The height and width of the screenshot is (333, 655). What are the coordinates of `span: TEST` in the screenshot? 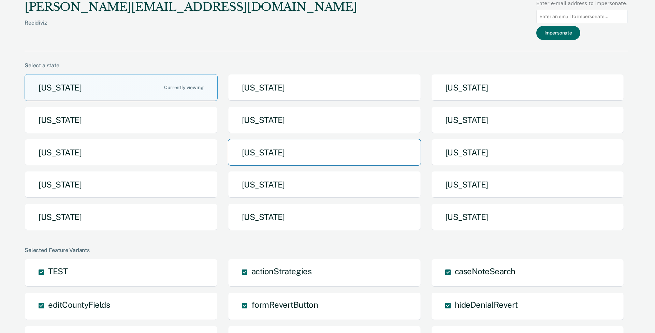 It's located at (58, 271).